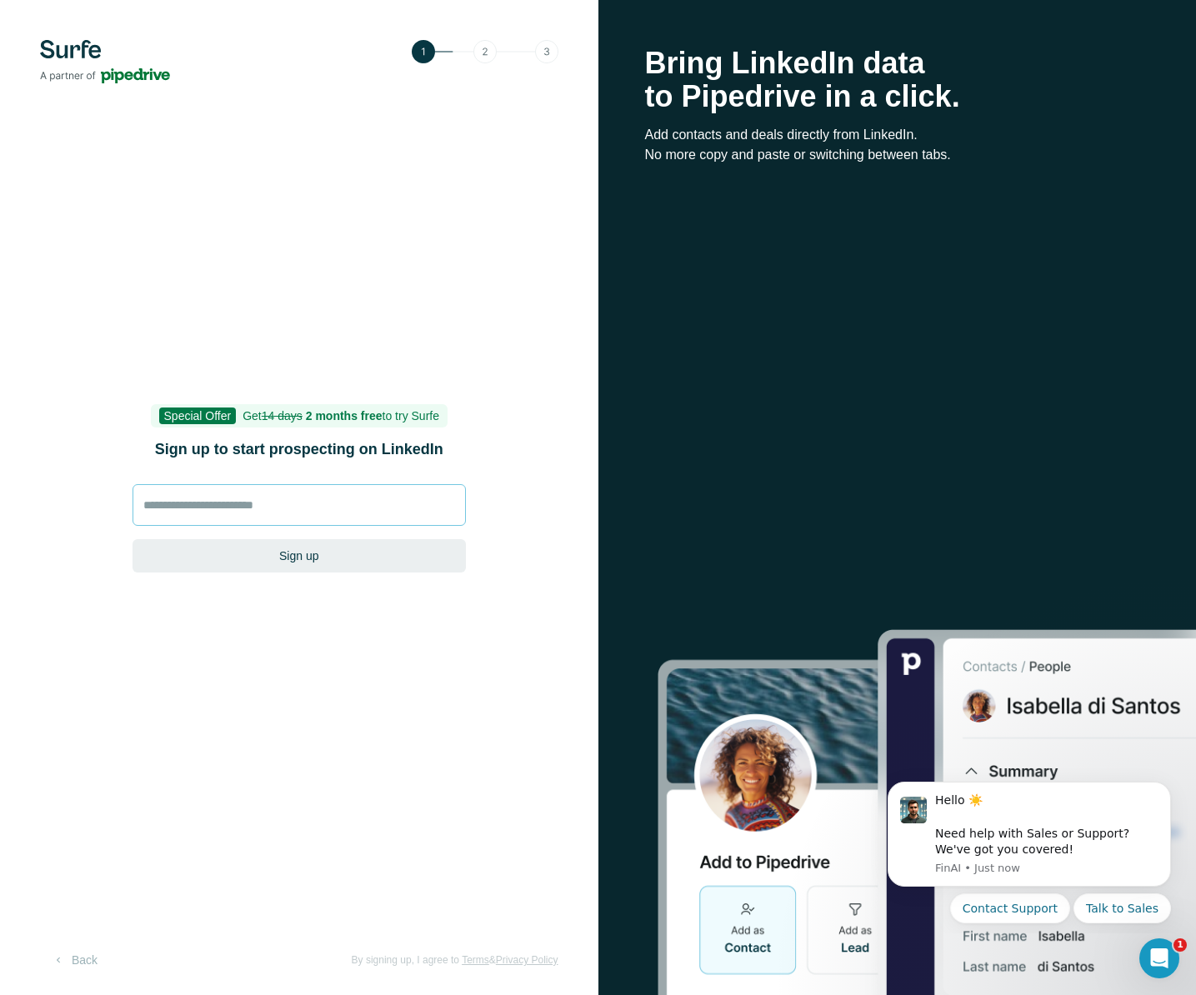 The image size is (1196, 995). Describe the element at coordinates (74, 960) in the screenshot. I see `button: Back` at that location.